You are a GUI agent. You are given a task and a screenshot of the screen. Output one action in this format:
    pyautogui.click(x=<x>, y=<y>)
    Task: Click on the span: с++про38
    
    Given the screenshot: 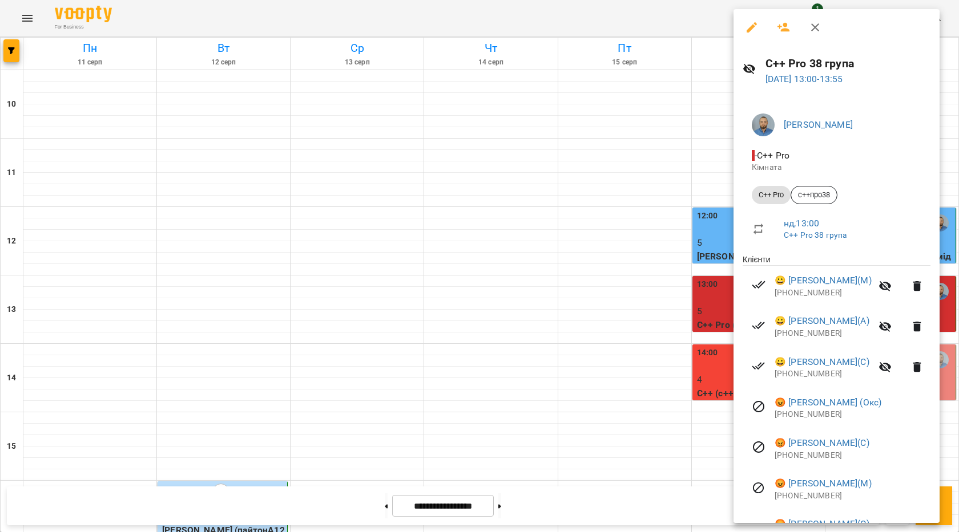 What is the action you would take?
    pyautogui.click(x=814, y=195)
    